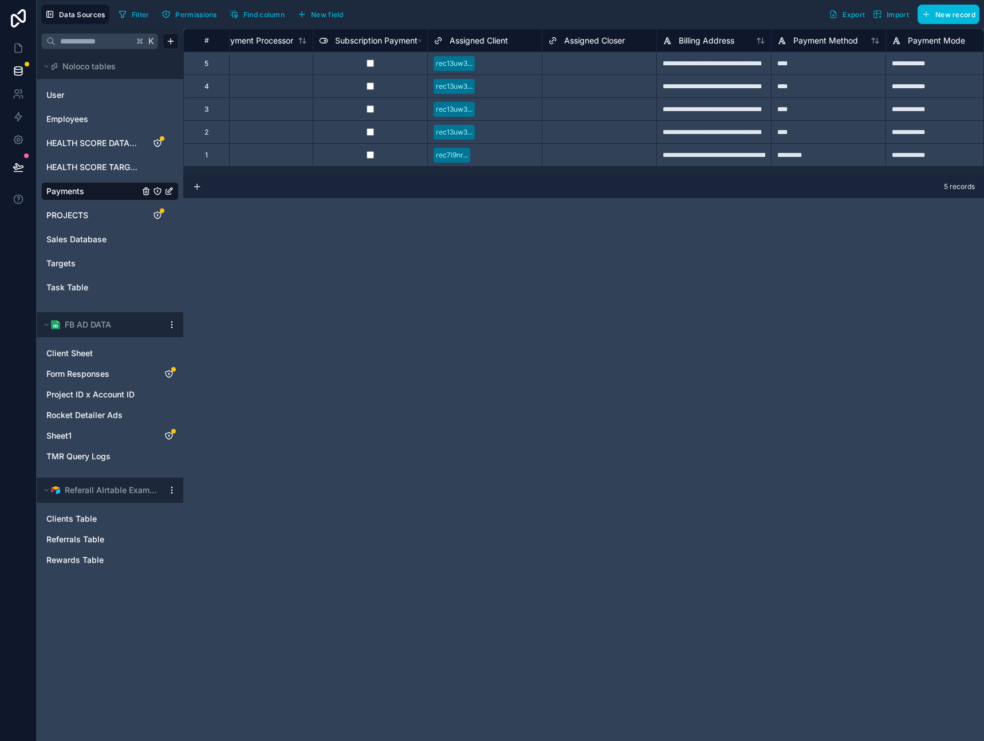 Image resolution: width=984 pixels, height=741 pixels. Describe the element at coordinates (82, 14) in the screenshot. I see `span: Data Sources` at that location.